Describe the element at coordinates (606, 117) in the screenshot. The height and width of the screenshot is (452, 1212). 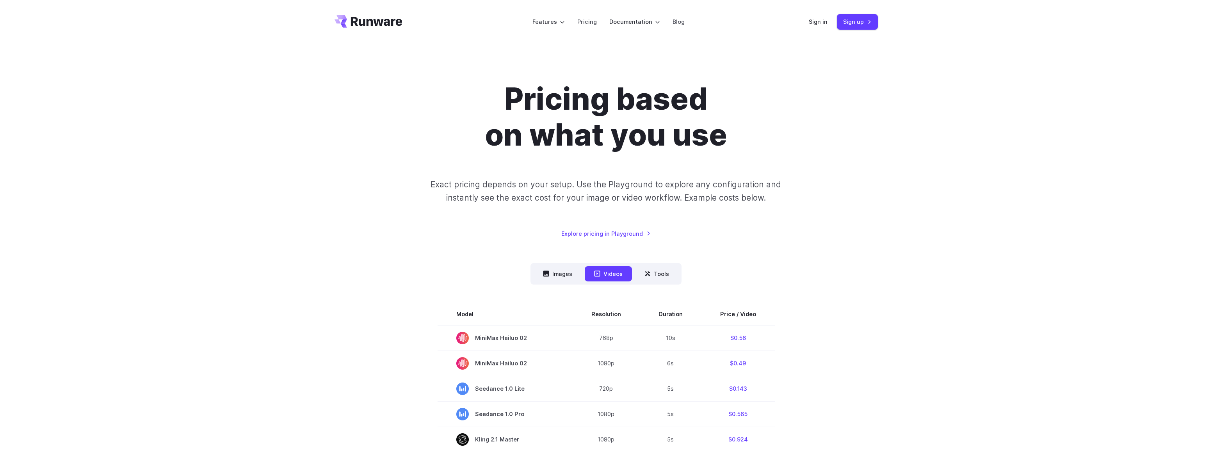
I see `h1: Pricing based on what you use` at that location.